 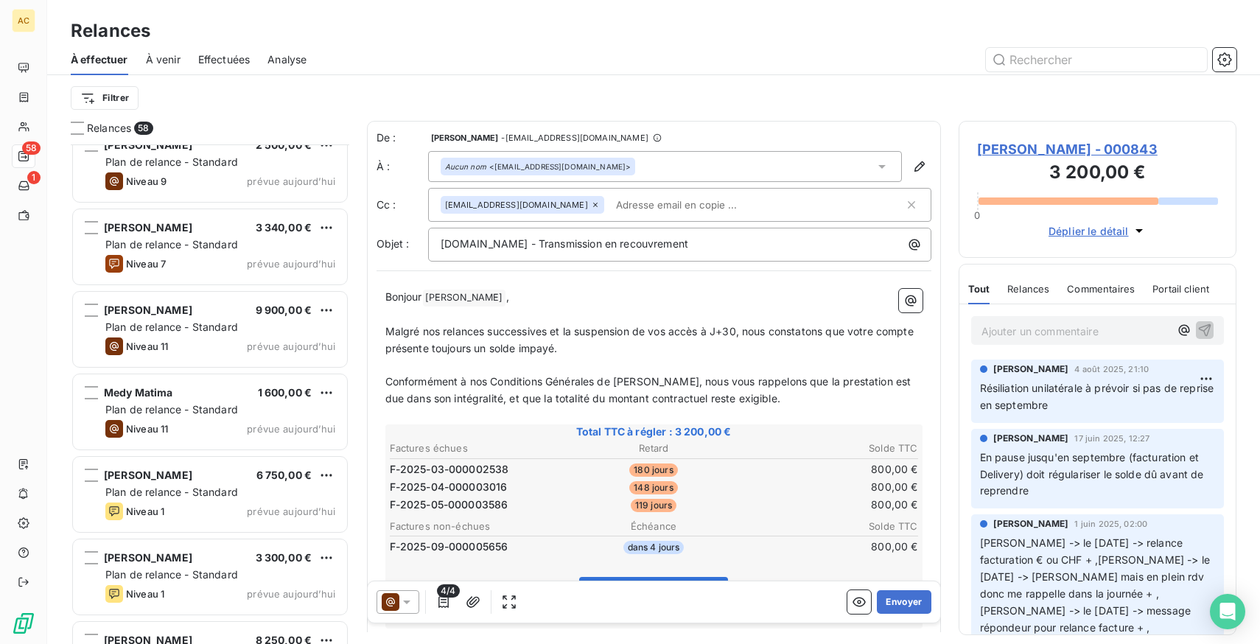 I want to click on span: À effectuer, so click(x=99, y=60).